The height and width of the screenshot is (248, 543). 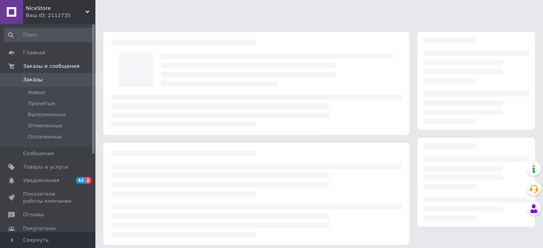 What do you see at coordinates (45, 126) in the screenshot?
I see `span: Отмененные` at bounding box center [45, 126].